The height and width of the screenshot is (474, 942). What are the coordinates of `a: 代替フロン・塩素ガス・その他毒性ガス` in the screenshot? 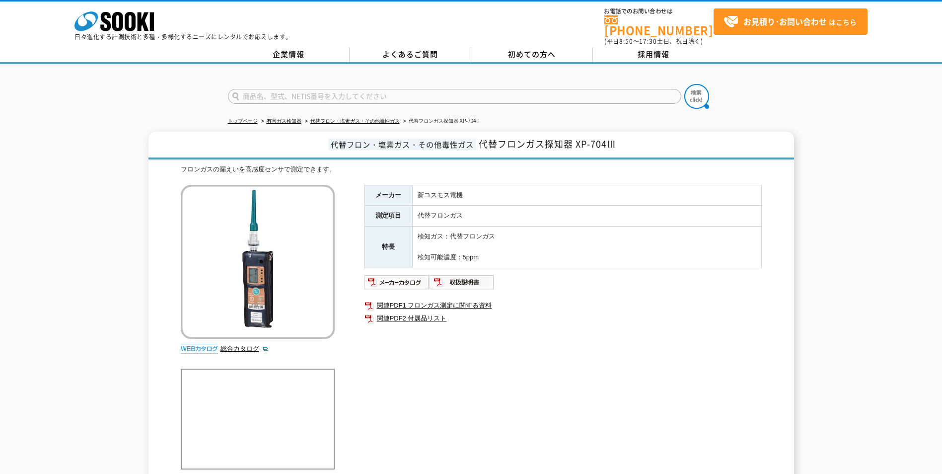 It's located at (355, 121).